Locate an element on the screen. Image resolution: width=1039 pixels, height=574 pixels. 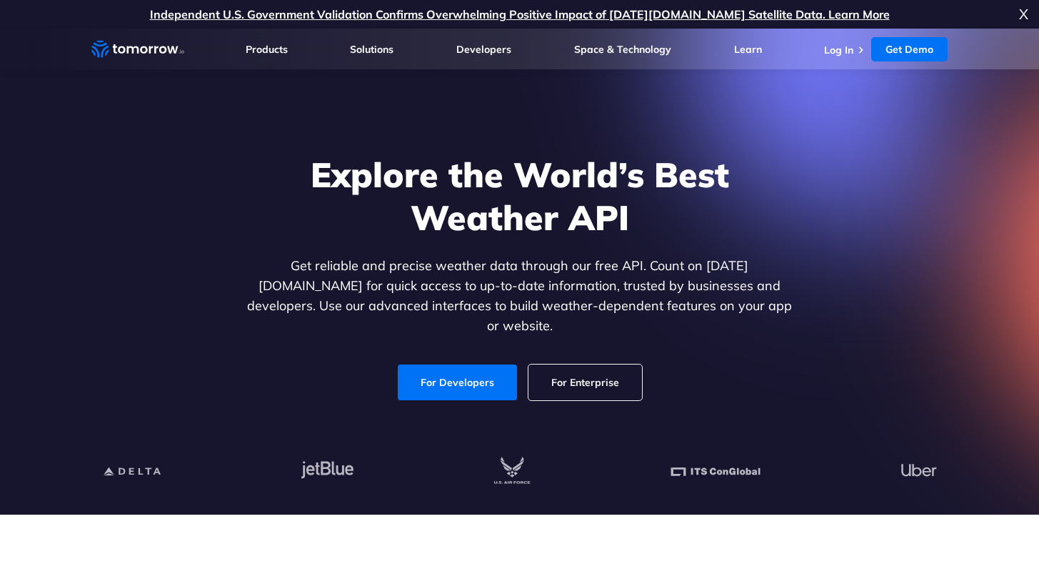
a: Home link is located at coordinates (138, 49).